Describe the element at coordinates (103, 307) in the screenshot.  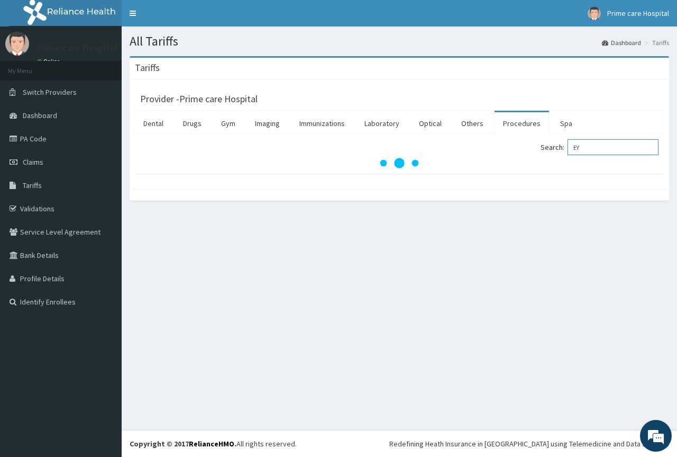
I see `textarea: Type your message and hit 'Enter'` at that location.